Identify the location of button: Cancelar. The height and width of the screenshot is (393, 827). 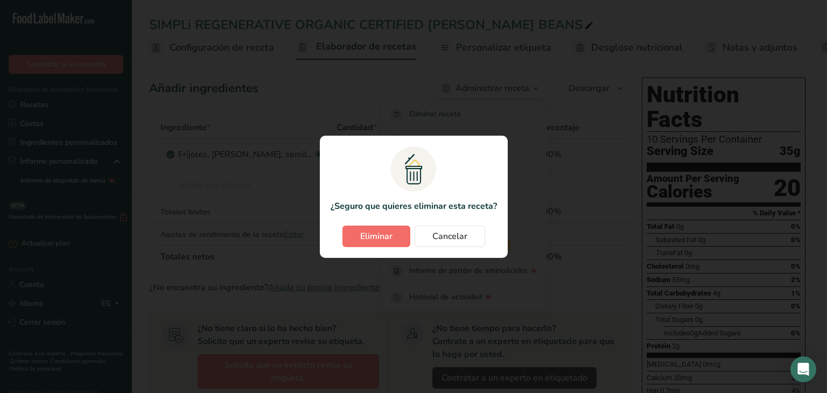
(450, 236).